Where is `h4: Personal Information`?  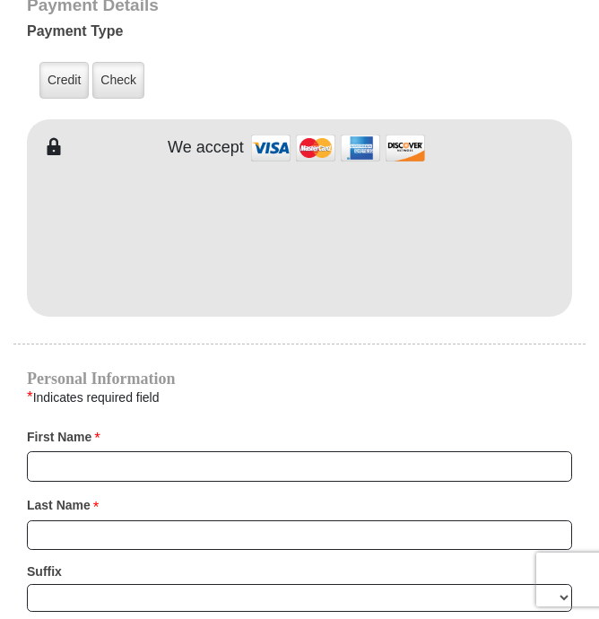
h4: Personal Information is located at coordinates (300, 379).